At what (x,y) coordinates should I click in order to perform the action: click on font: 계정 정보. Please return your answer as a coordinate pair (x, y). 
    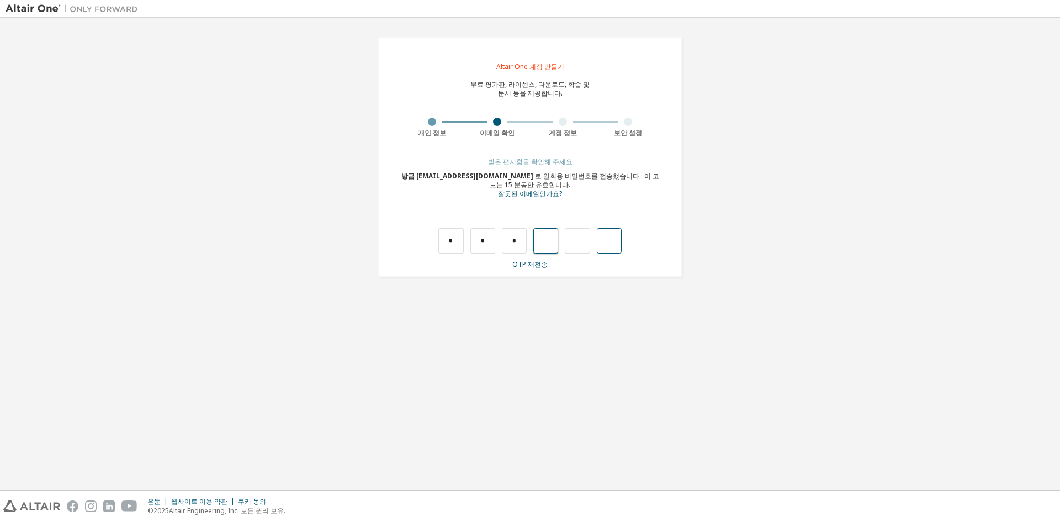
    Looking at the image, I should click on (563, 132).